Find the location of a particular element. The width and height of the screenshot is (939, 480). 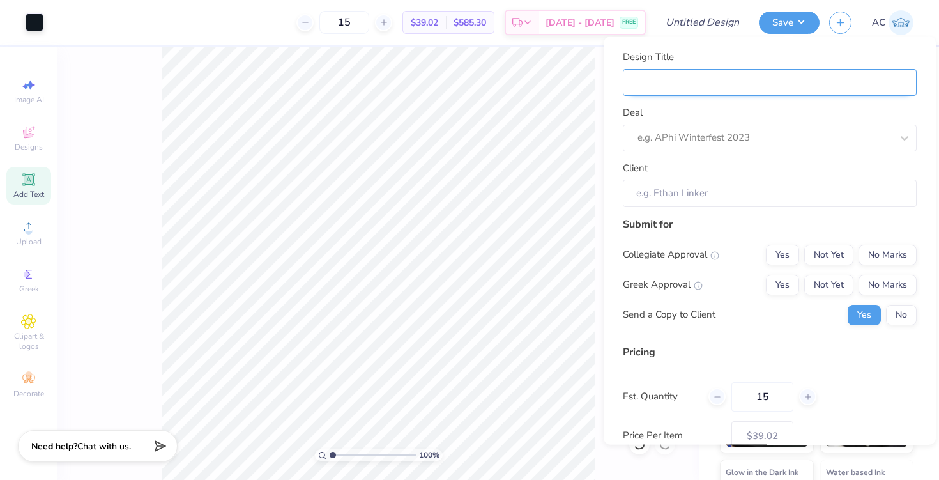

label: Price Per Item is located at coordinates (672, 435).